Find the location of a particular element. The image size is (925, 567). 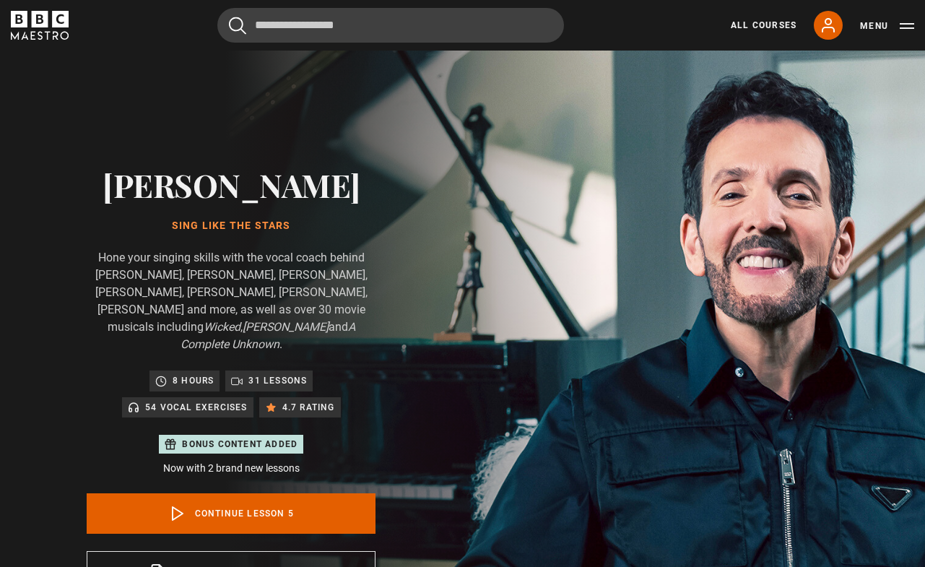

p: 8 hours is located at coordinates (193, 380).